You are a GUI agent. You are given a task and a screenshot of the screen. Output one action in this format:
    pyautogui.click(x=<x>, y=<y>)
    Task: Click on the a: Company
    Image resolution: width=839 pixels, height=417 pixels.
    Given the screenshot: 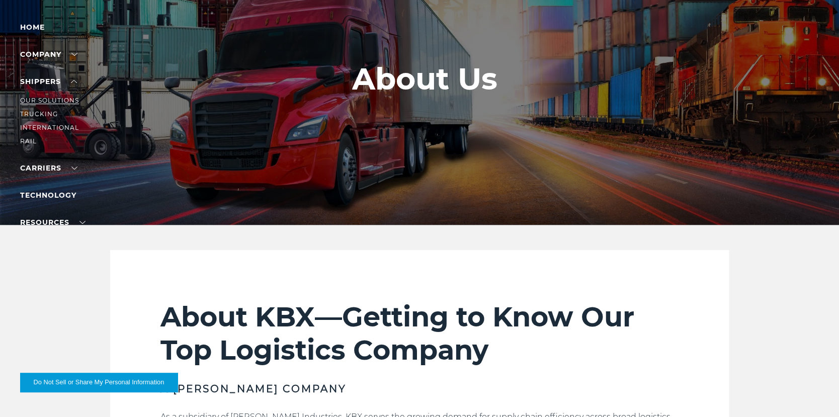 What is the action you would take?
    pyautogui.click(x=49, y=54)
    